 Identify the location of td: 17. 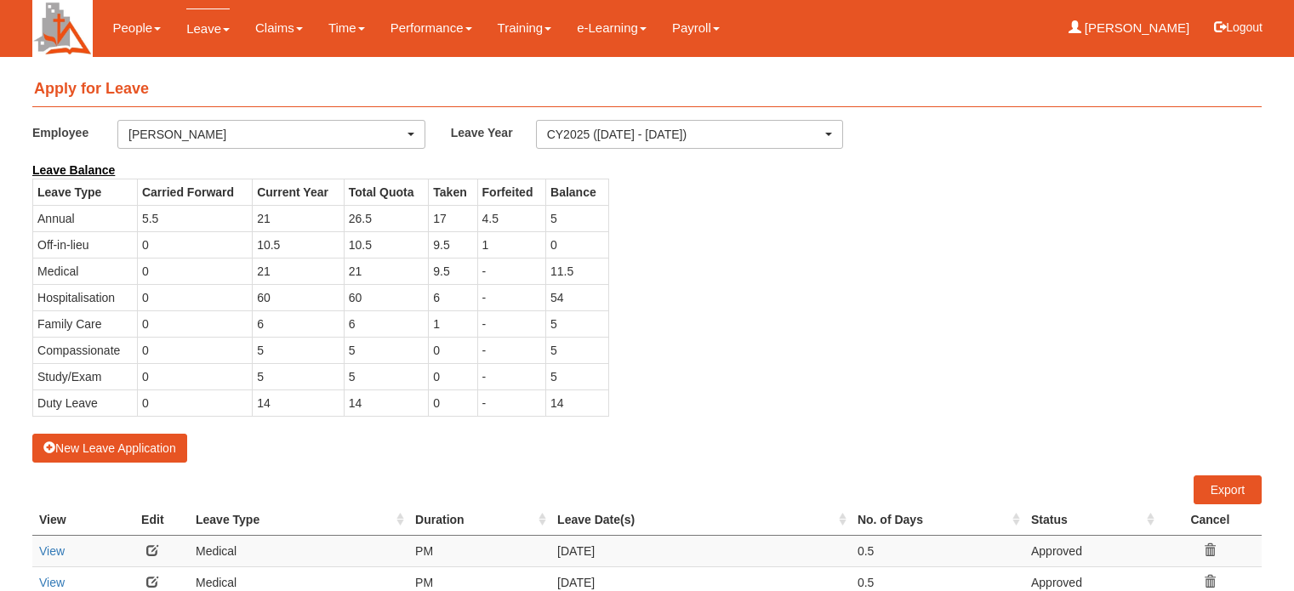
(453, 218).